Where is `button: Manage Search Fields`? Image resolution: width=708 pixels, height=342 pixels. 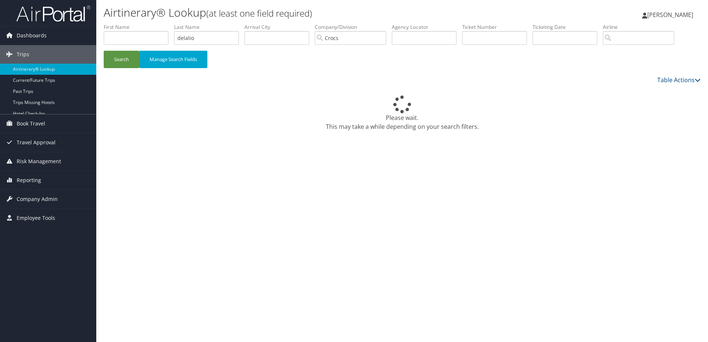
button: Manage Search Fields is located at coordinates (173, 59).